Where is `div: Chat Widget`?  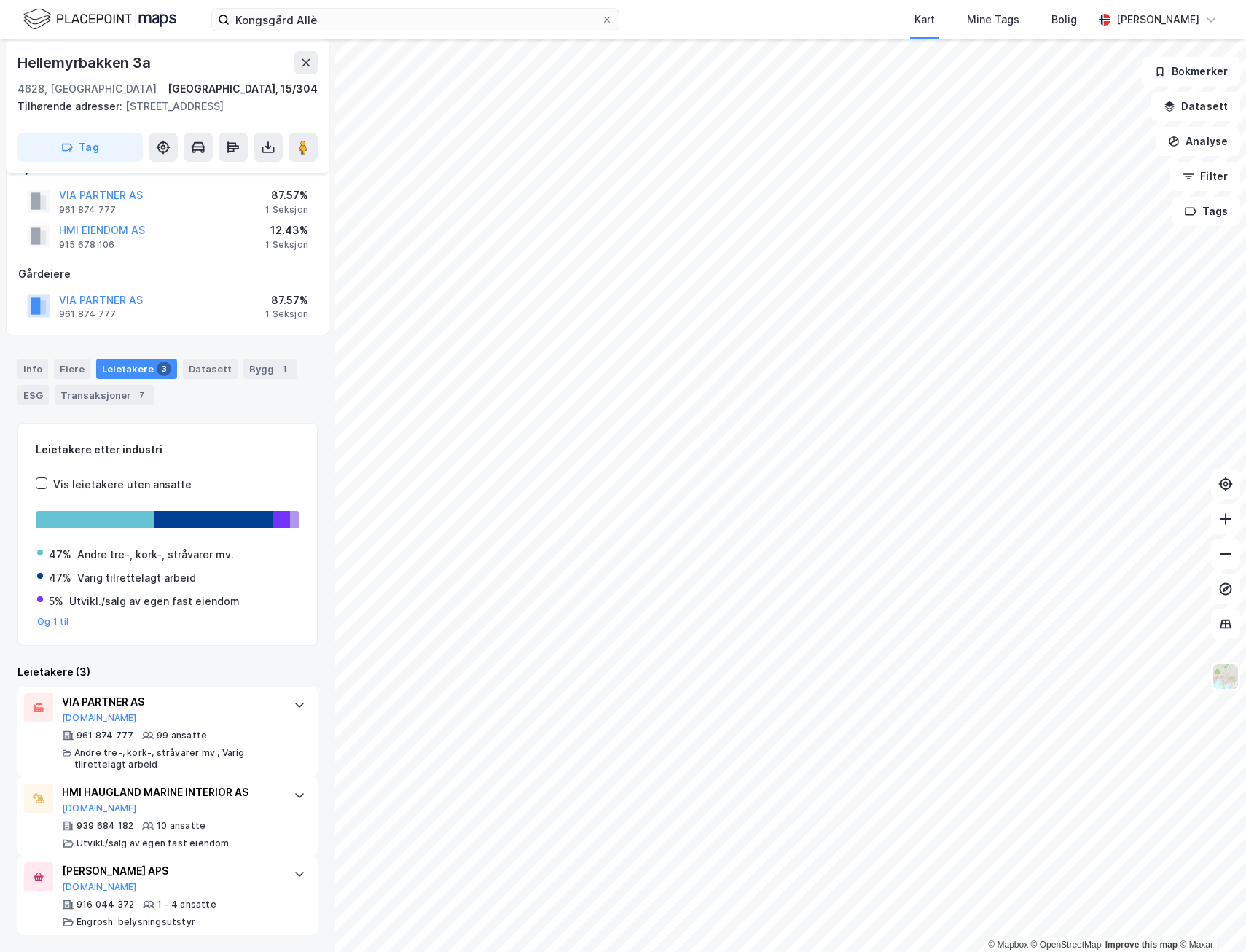
div: Chat Widget is located at coordinates (1210, 916).